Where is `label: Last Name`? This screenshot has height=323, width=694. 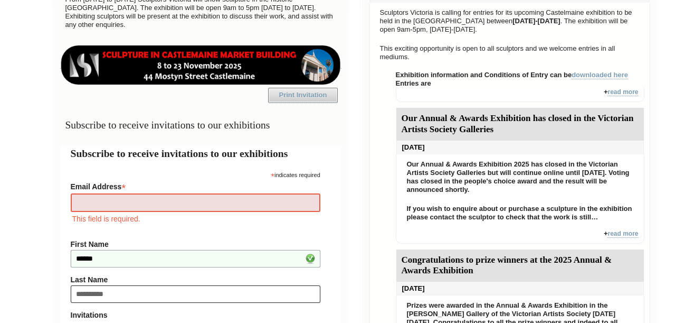
label: Last Name is located at coordinates (195, 279).